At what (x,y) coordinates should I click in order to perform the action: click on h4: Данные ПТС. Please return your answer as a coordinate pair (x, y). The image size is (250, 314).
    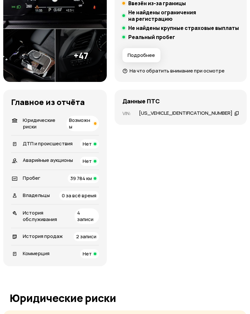
    Looking at the image, I should click on (141, 101).